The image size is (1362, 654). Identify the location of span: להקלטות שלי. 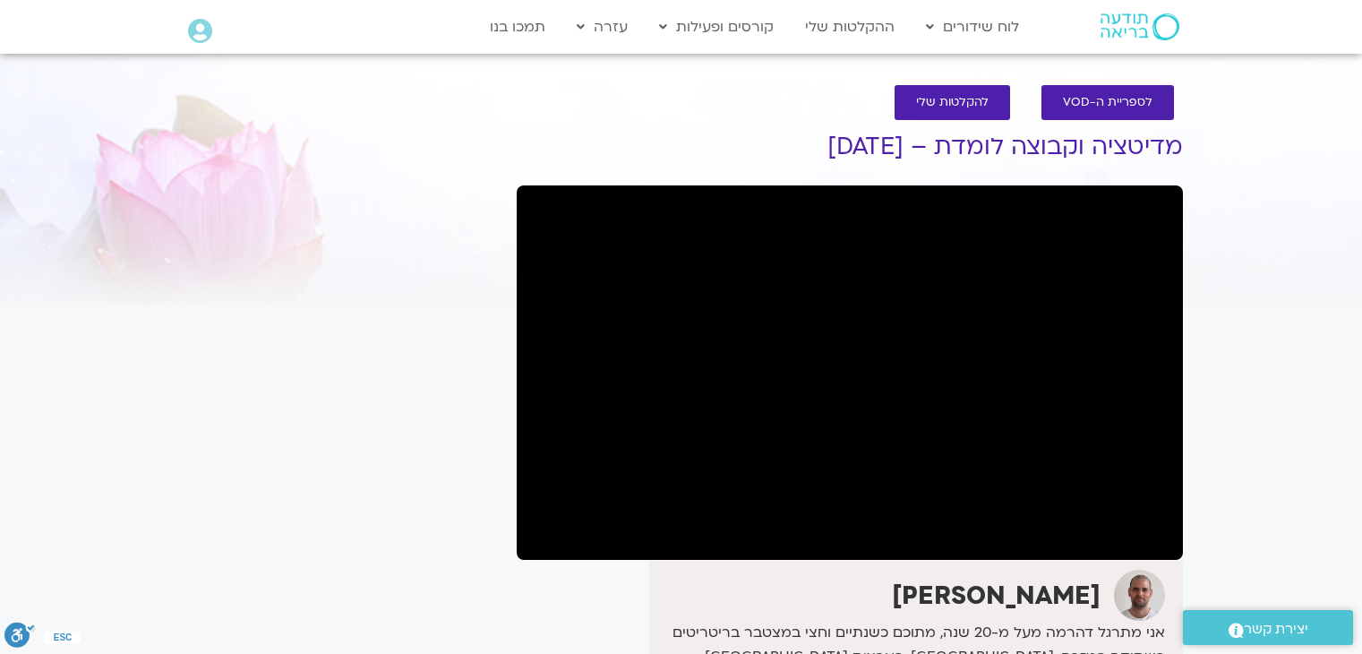
(952, 102).